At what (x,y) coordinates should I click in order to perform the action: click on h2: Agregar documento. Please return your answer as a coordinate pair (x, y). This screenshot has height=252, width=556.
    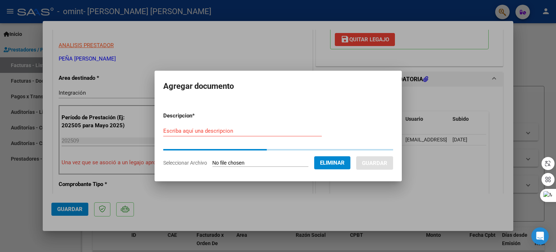
    Looking at the image, I should click on (278, 86).